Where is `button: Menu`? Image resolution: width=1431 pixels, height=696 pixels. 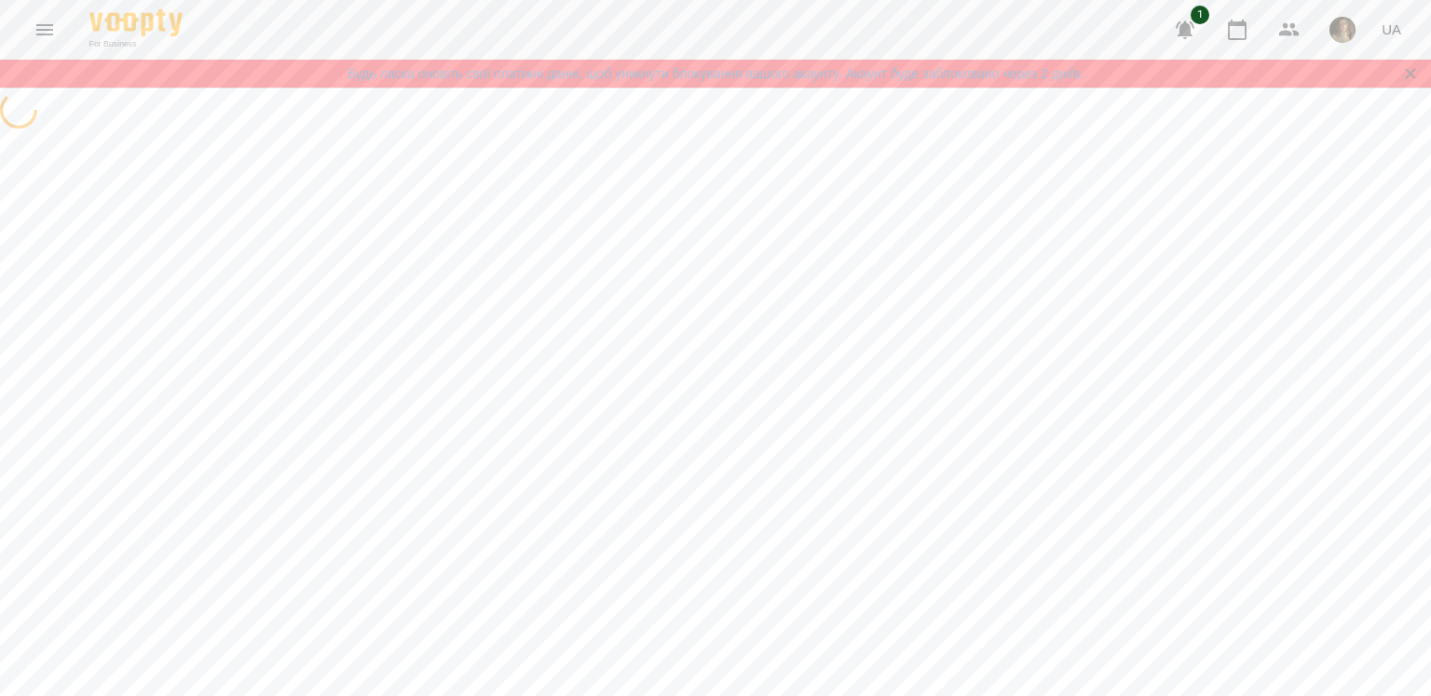
button: Menu is located at coordinates (45, 30).